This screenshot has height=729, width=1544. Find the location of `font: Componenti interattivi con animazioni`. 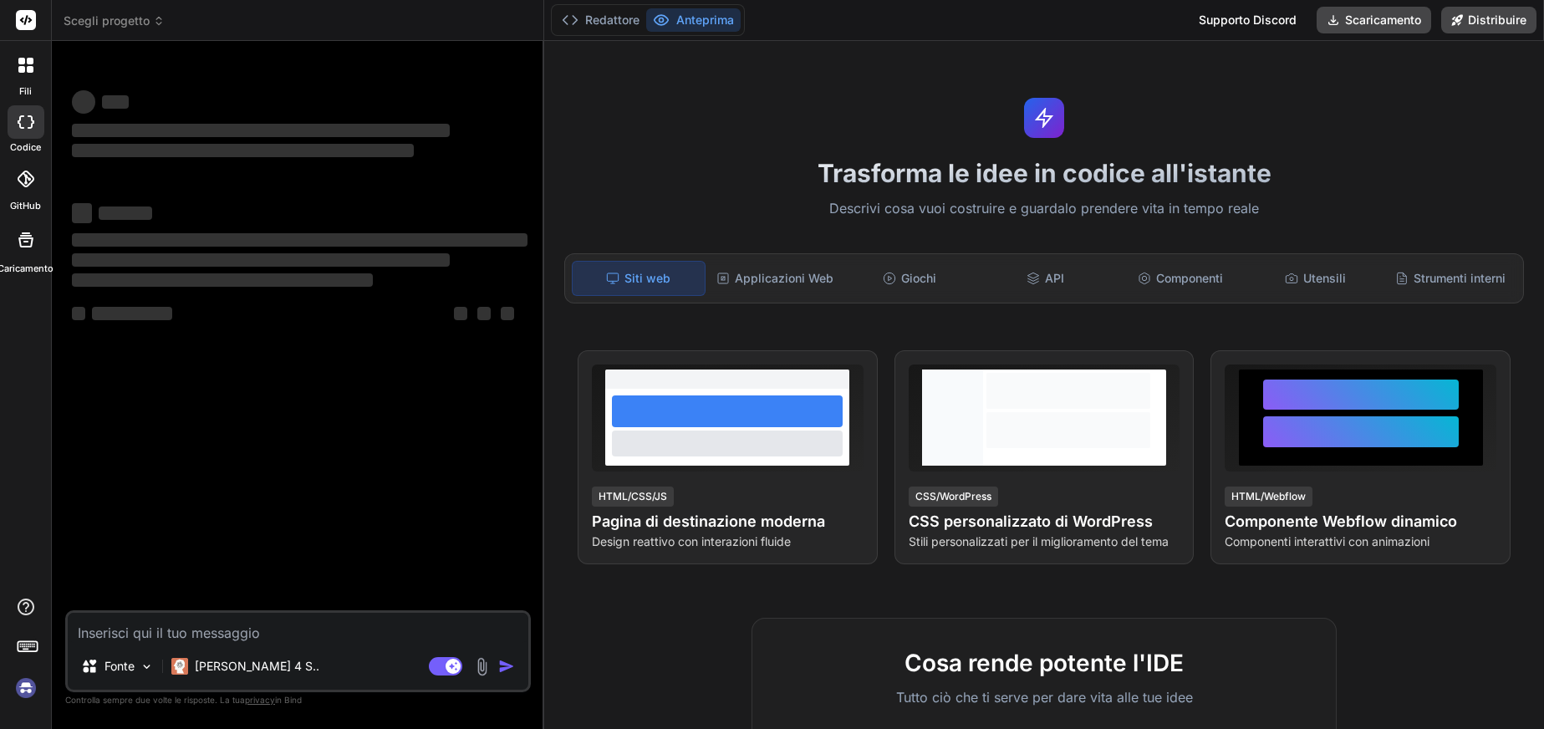

font: Componenti interattivi con animazioni is located at coordinates (1327, 541).